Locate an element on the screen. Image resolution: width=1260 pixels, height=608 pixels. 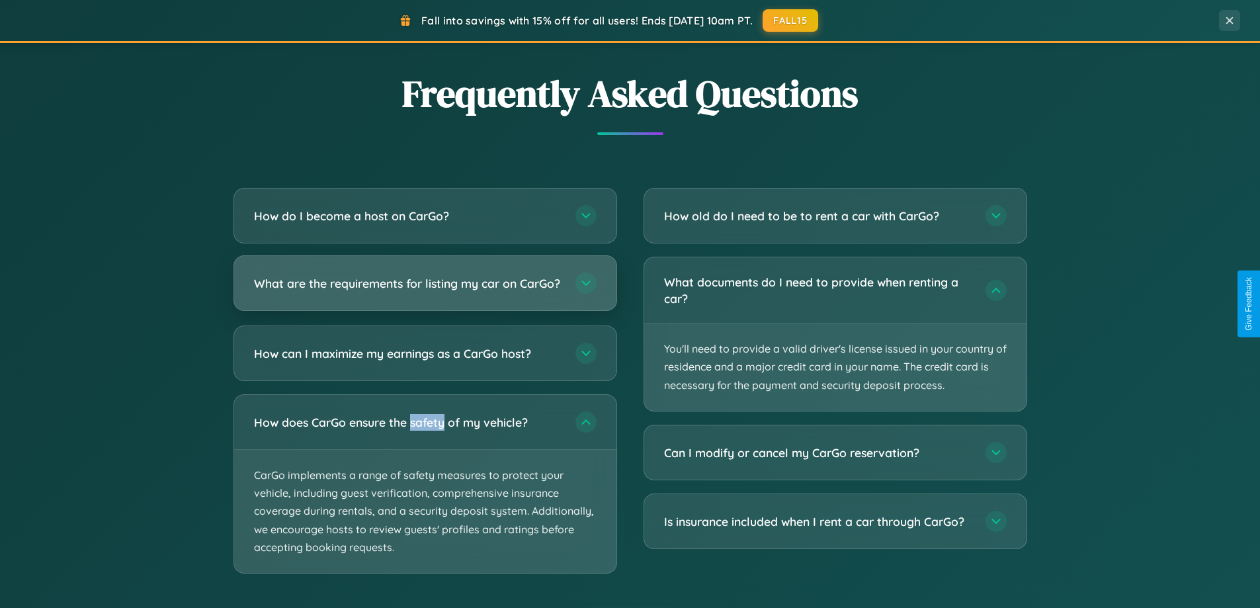
div: Give Feedback is located at coordinates (1248, 304).